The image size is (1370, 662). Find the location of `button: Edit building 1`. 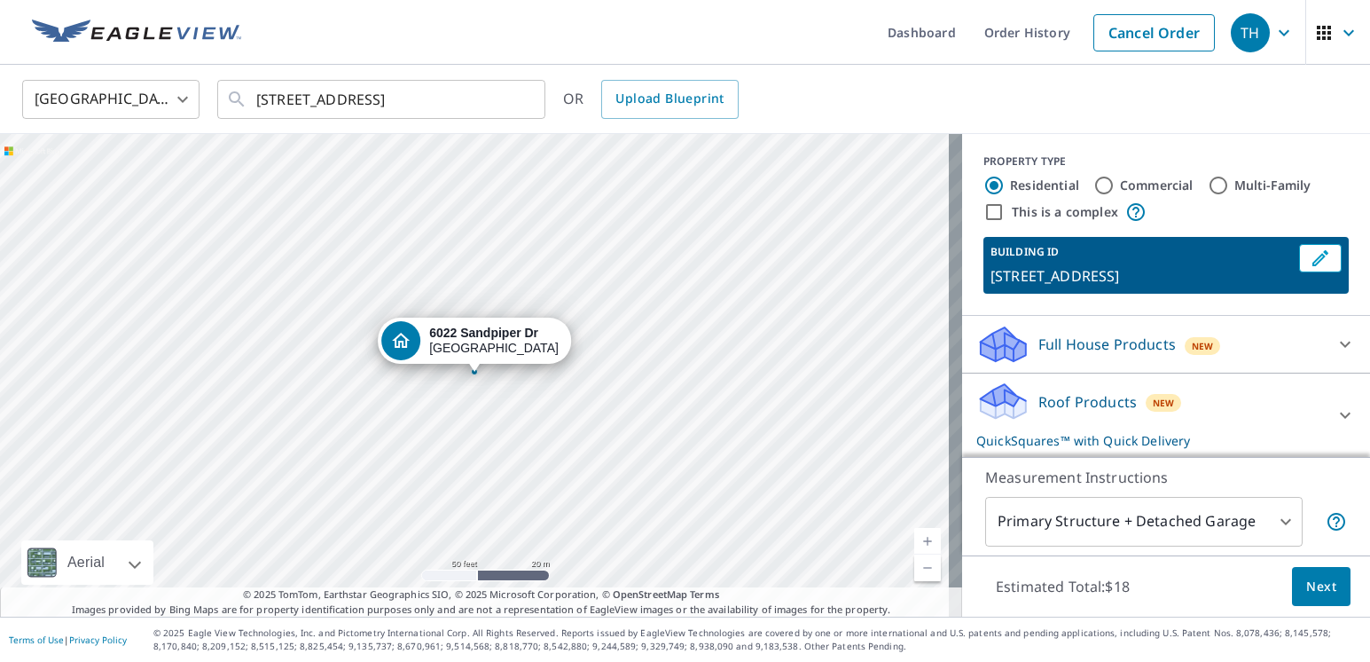

button: Edit building 1 is located at coordinates (1321, 258).